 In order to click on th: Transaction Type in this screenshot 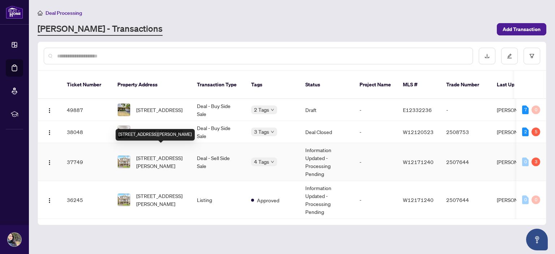, I will do `click(218, 85)`.